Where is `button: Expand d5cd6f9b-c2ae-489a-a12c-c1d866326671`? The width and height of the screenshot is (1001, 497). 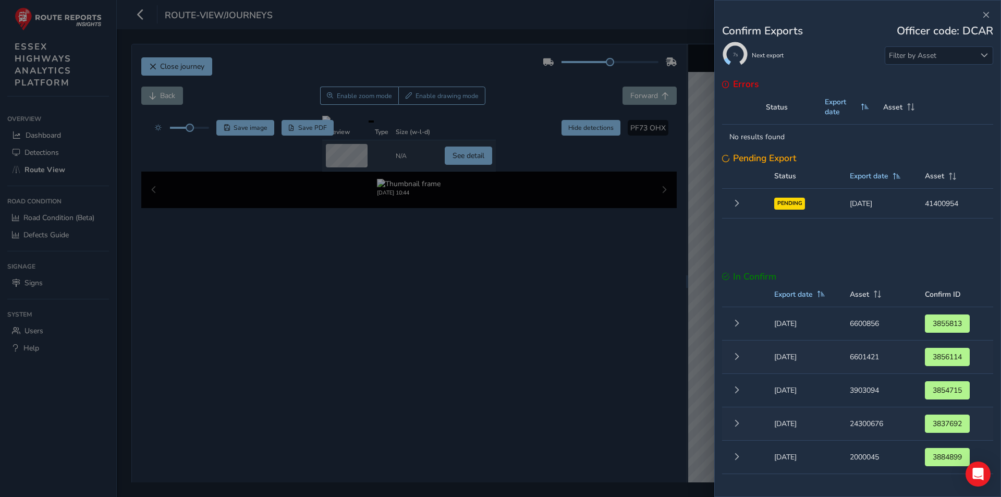 button: Expand d5cd6f9b-c2ae-489a-a12c-c1d866326671 is located at coordinates (737, 323).